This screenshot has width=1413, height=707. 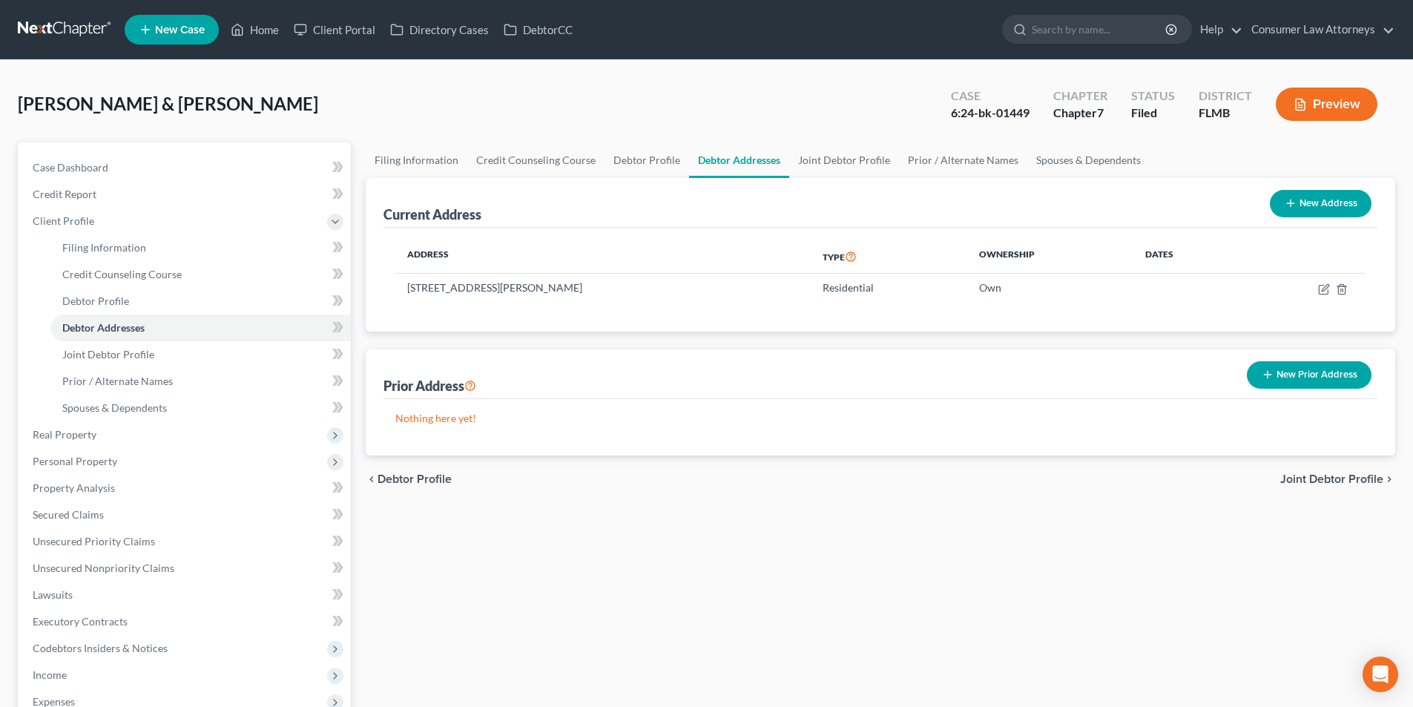 I want to click on a: Secured Claims, so click(x=185, y=515).